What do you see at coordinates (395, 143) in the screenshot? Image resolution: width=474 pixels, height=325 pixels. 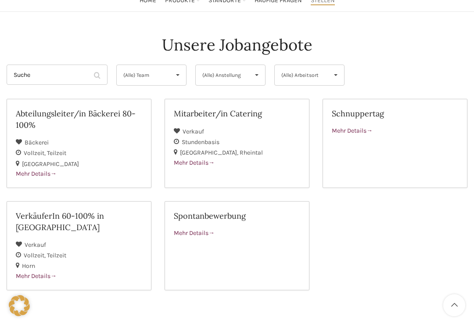 I see `a: Schnuppertag Mehr Details` at bounding box center [395, 143].